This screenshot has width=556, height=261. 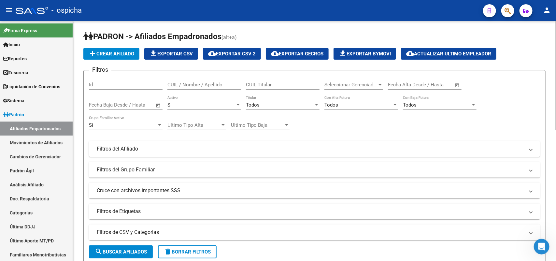 I want to click on button: Crear Afiliado, so click(x=111, y=54).